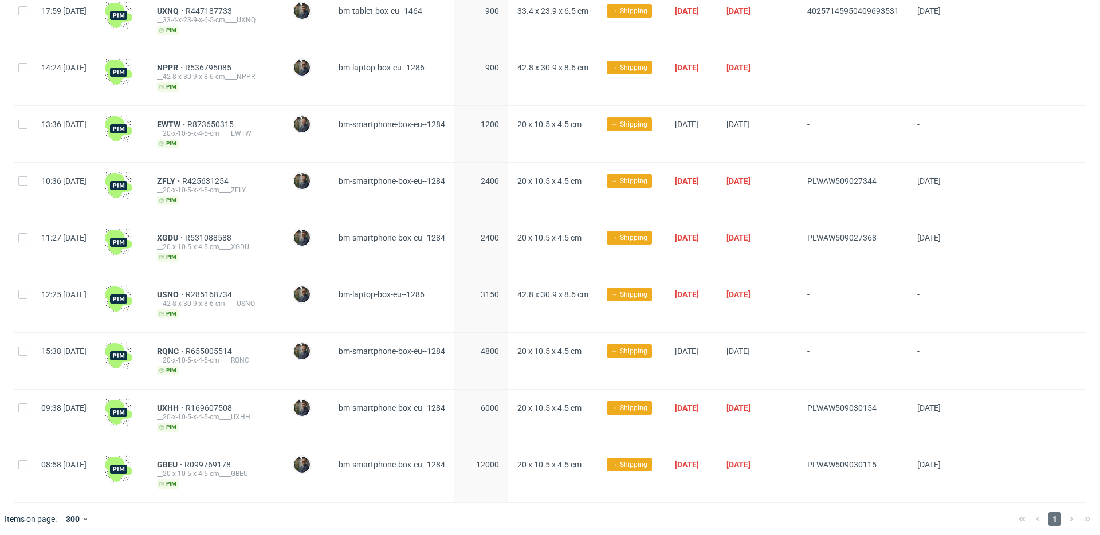  Describe the element at coordinates (488, 465) in the screenshot. I see `span: 12000` at that location.